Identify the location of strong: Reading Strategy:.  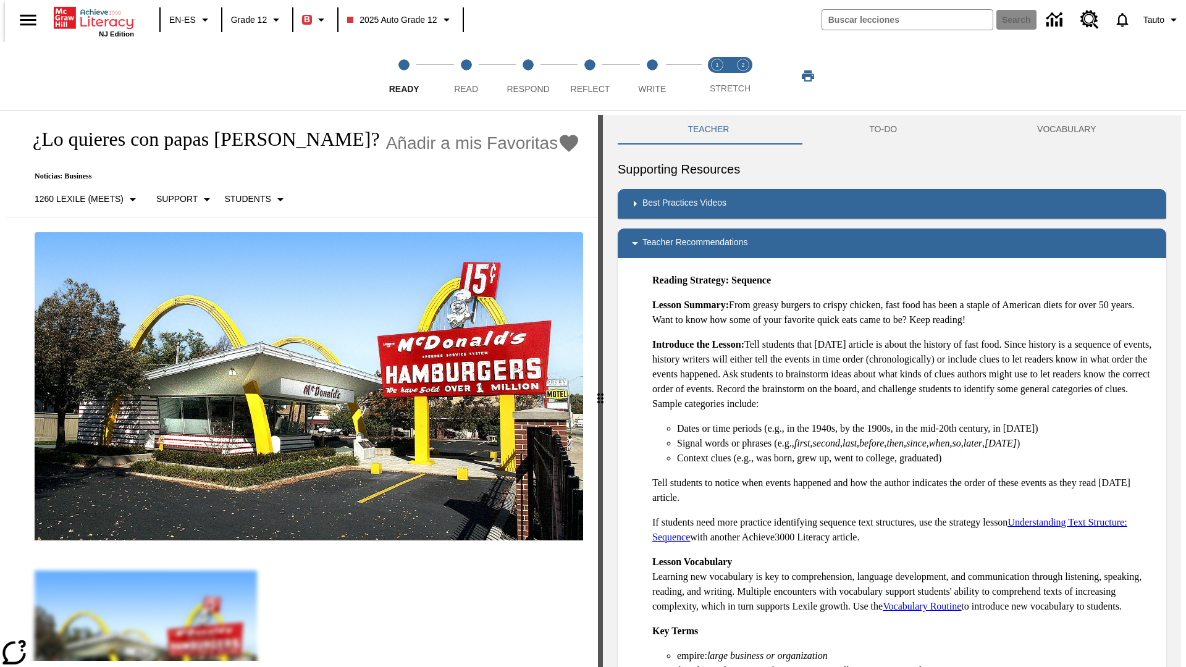
(691, 280).